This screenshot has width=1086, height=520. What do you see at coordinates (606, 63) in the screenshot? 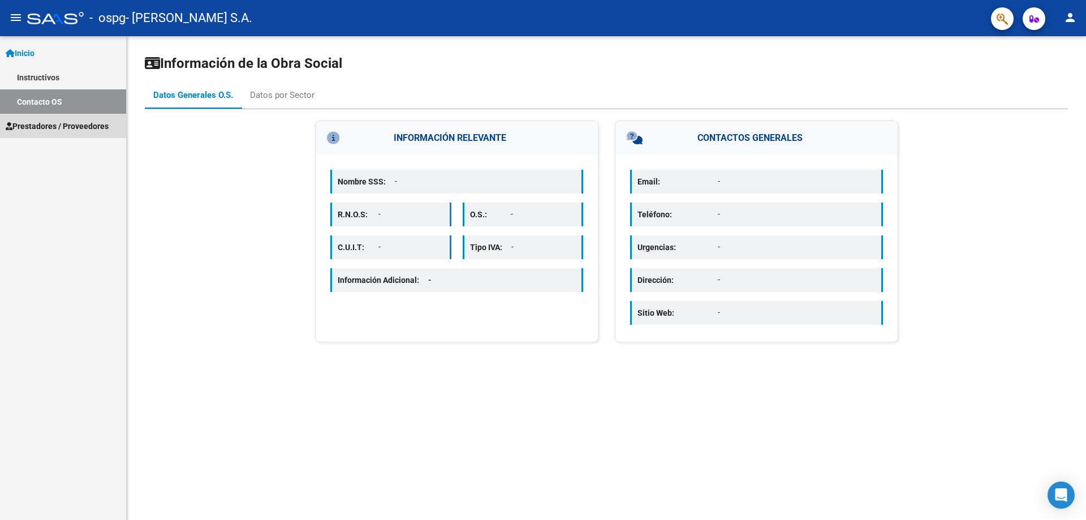
I see `h1: Información de la Obra Social` at bounding box center [606, 63].